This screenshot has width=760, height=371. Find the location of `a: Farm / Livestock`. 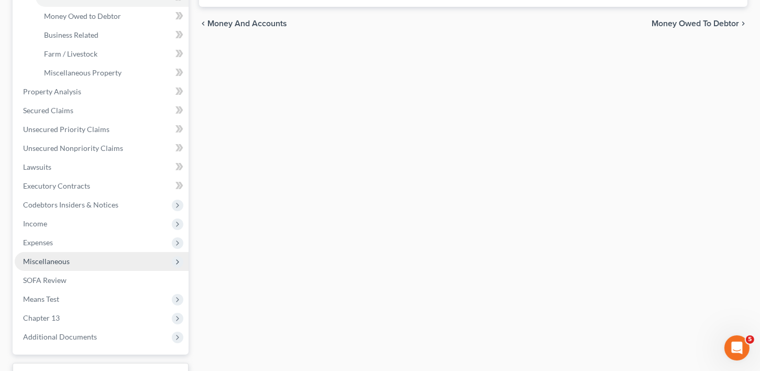

a: Farm / Livestock is located at coordinates (112, 54).